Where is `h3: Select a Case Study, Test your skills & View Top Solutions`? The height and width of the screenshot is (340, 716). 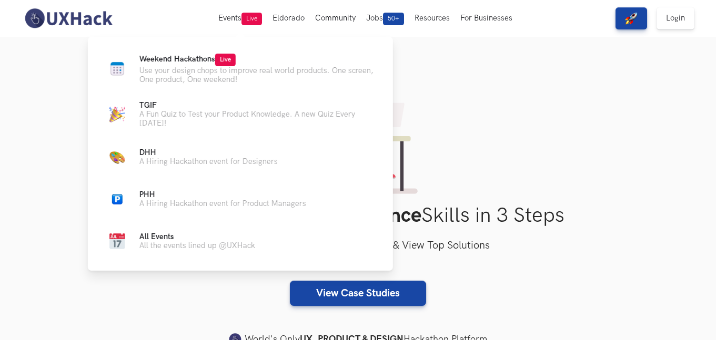
h3: Select a Case Study, Test your skills & View Top Solutions is located at coordinates (358, 246).